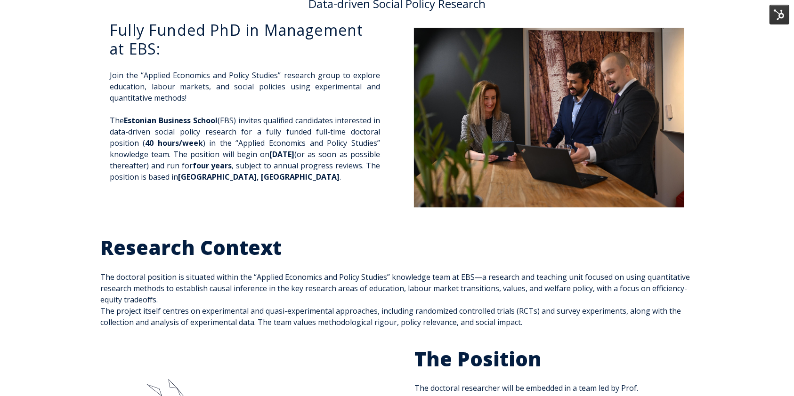 The height and width of the screenshot is (396, 794). I want to click on img: DSC_0993, so click(549, 118).